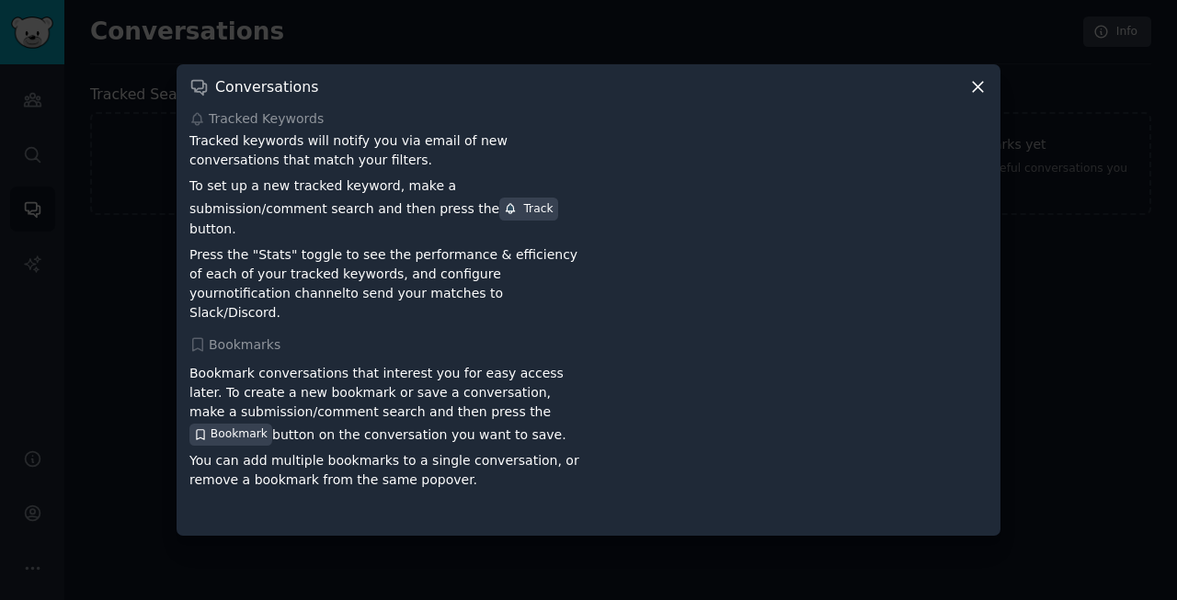 The height and width of the screenshot is (600, 1177). Describe the element at coordinates (281, 293) in the screenshot. I see `a: notification channel` at that location.